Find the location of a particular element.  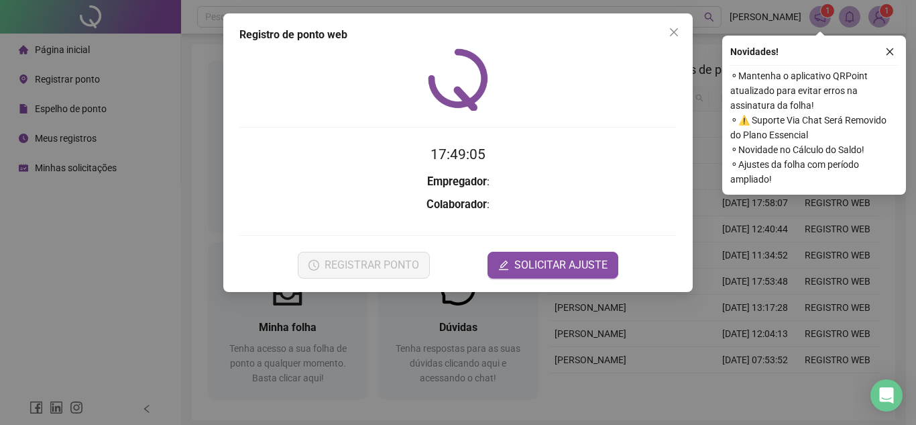

button: REGISTRAR PONTO is located at coordinates (364, 265).